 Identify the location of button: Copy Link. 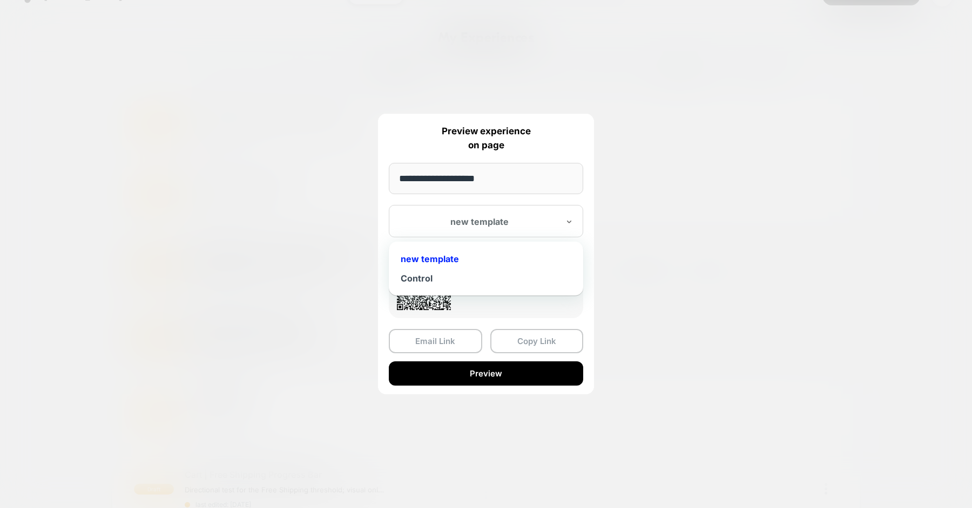
(537, 341).